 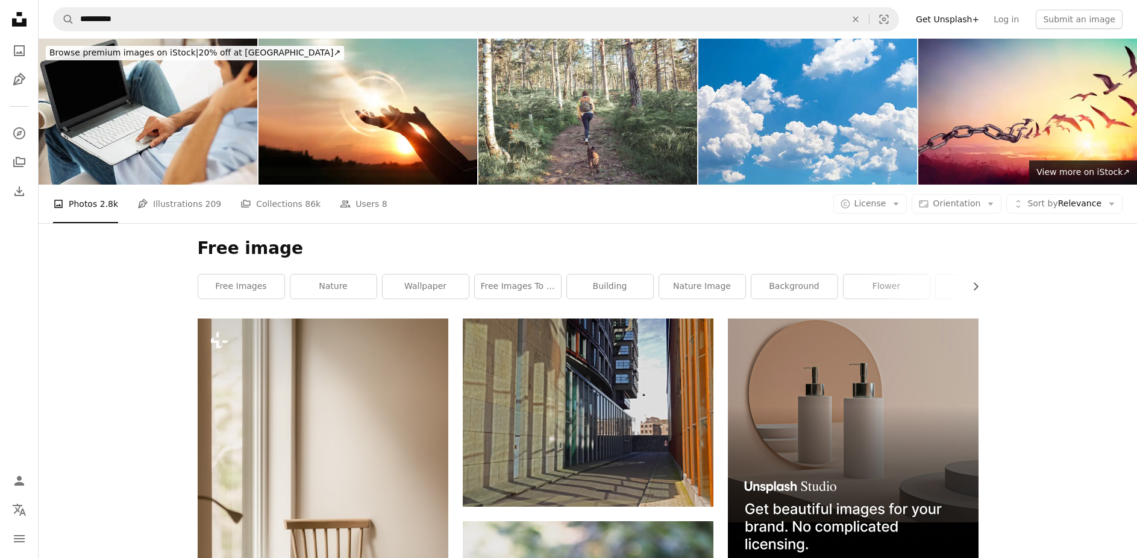 I want to click on a: nature image, so click(x=702, y=286).